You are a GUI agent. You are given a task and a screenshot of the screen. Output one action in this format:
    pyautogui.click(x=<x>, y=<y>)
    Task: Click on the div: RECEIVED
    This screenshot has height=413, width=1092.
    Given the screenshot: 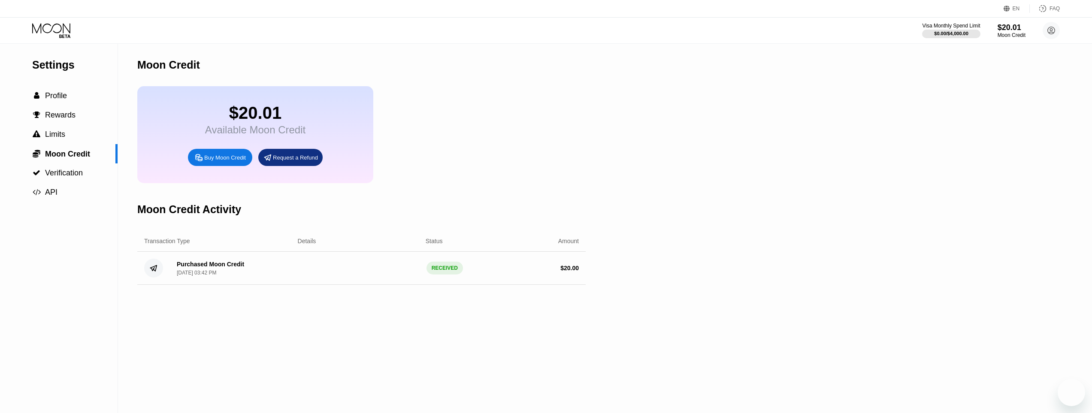 What is the action you would take?
    pyautogui.click(x=444, y=268)
    